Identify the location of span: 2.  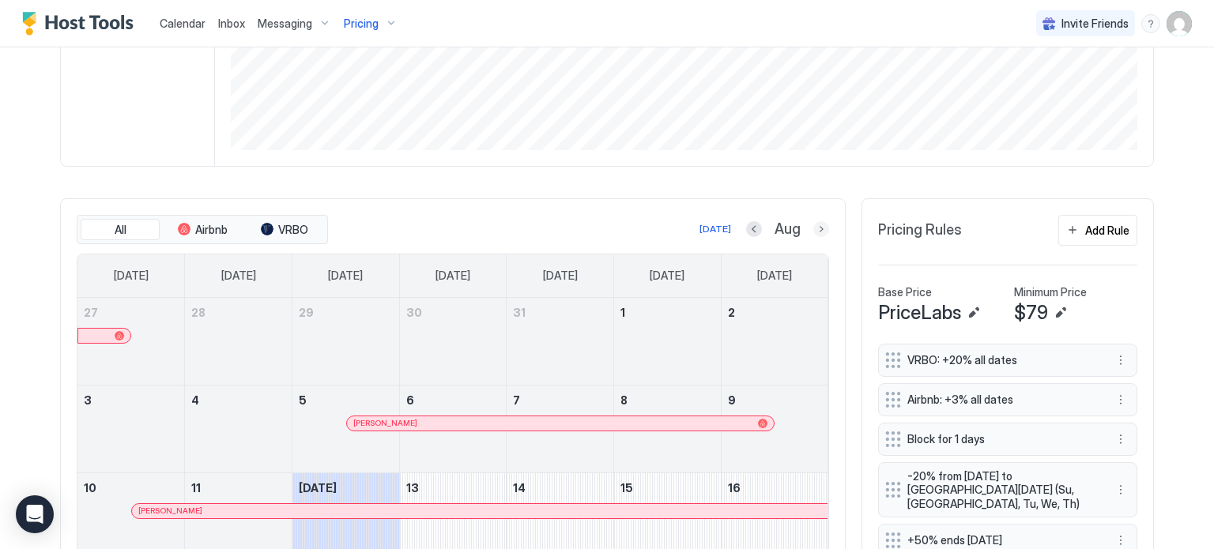
(731, 312).